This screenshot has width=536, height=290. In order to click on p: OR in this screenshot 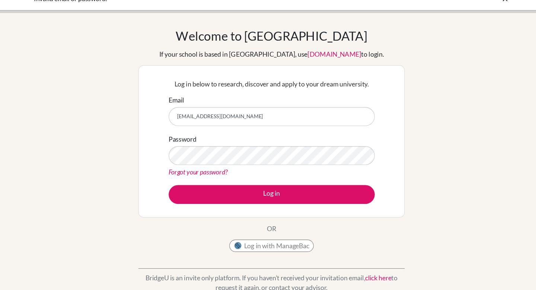, I will do `click(268, 219)`.